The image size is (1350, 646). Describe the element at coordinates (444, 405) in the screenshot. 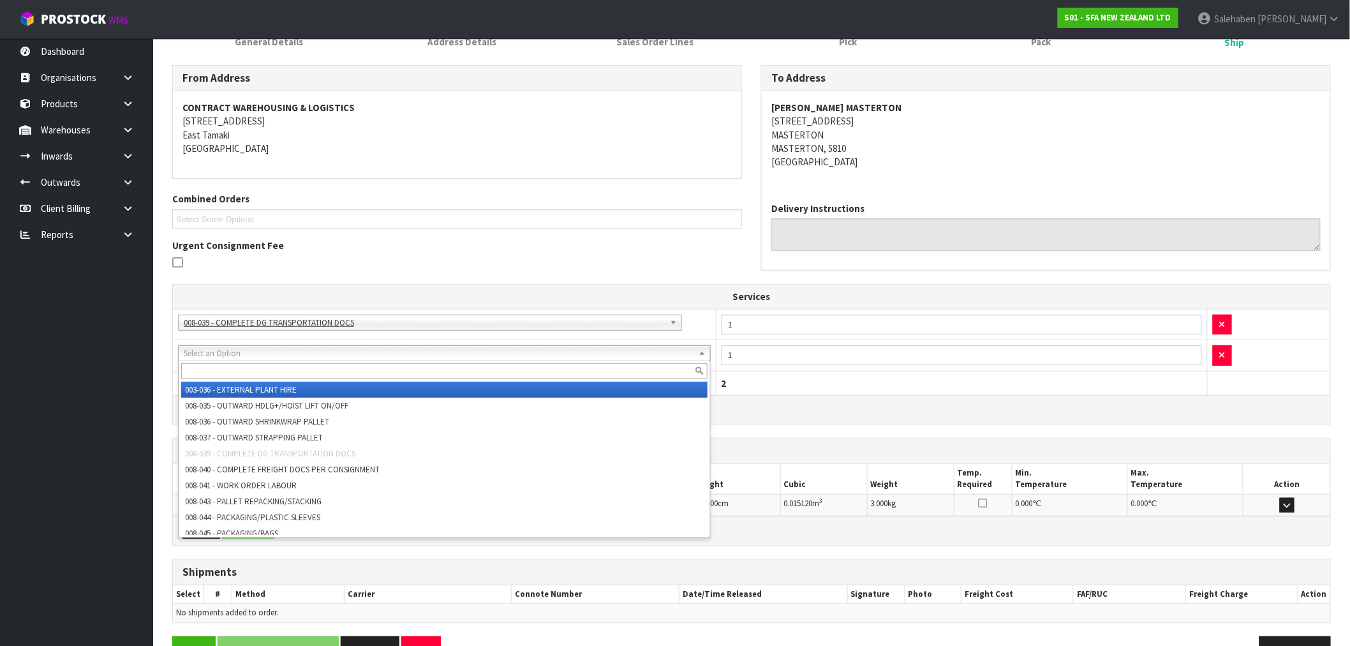

I see `li: 008-035 - OUTWARD HDLG+/HOIST LIFT ON/OFF` at that location.